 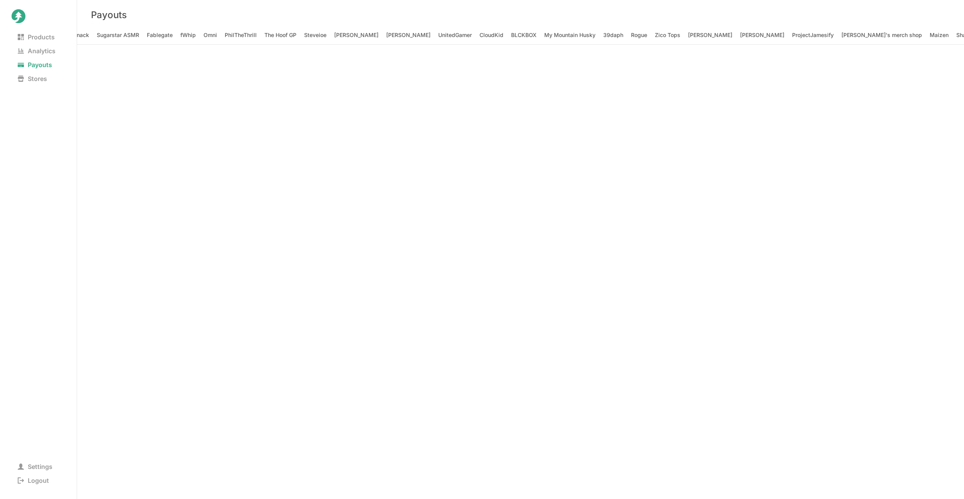 I want to click on span: CloudKid, so click(x=492, y=35).